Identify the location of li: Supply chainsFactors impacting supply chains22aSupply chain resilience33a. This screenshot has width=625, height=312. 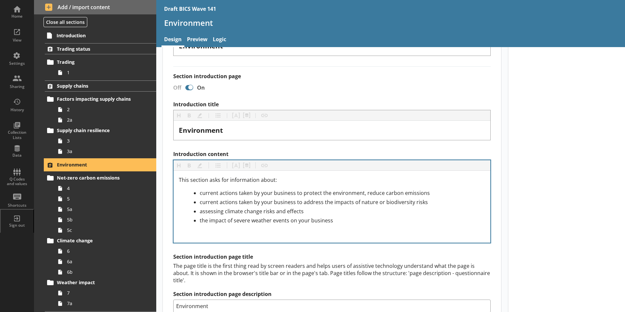
(95, 118).